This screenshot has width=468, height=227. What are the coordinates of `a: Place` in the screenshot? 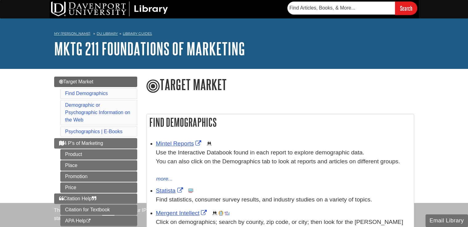 It's located at (99, 166).